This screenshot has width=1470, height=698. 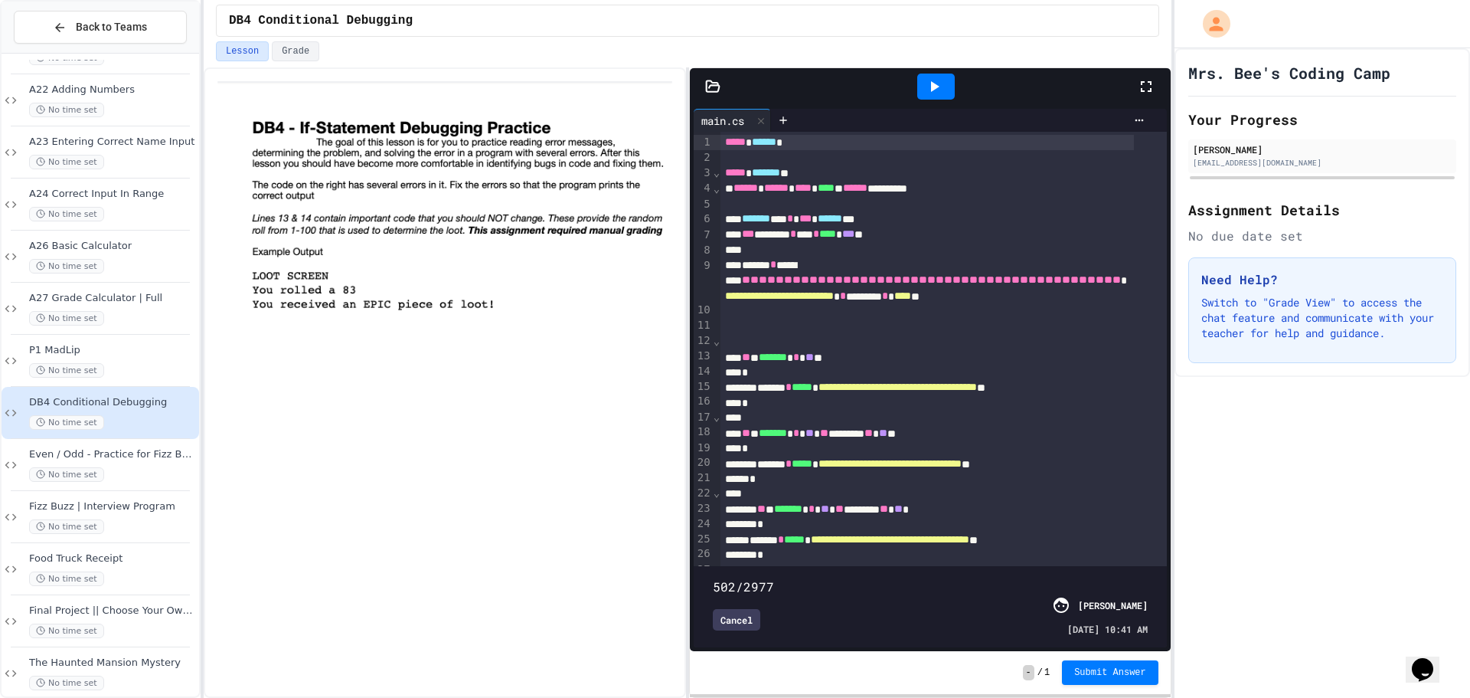 I want to click on div: My Account, so click(x=1211, y=24).